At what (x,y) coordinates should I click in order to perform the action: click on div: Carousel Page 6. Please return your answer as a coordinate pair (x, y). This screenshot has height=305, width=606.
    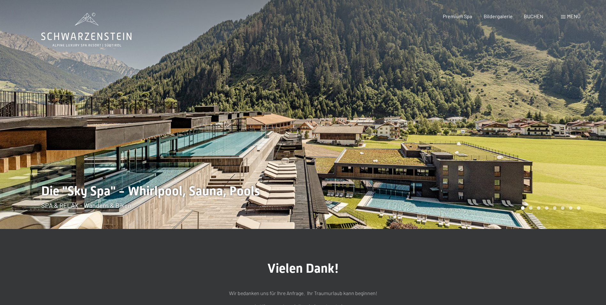
    Looking at the image, I should click on (562, 208).